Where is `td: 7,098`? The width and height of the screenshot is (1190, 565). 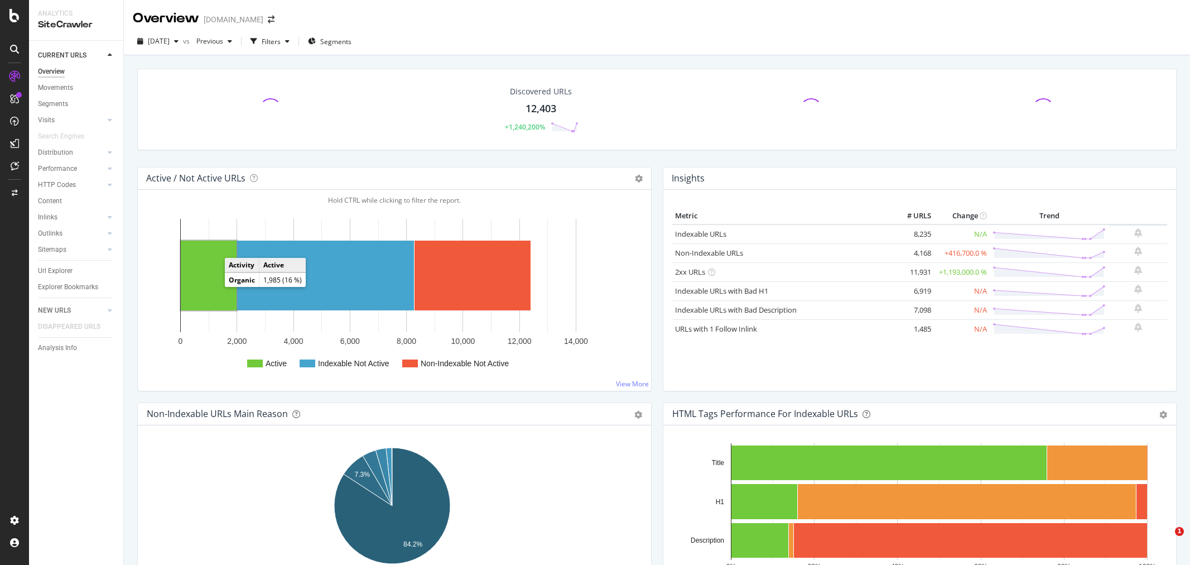
td: 7,098 is located at coordinates (912, 310).